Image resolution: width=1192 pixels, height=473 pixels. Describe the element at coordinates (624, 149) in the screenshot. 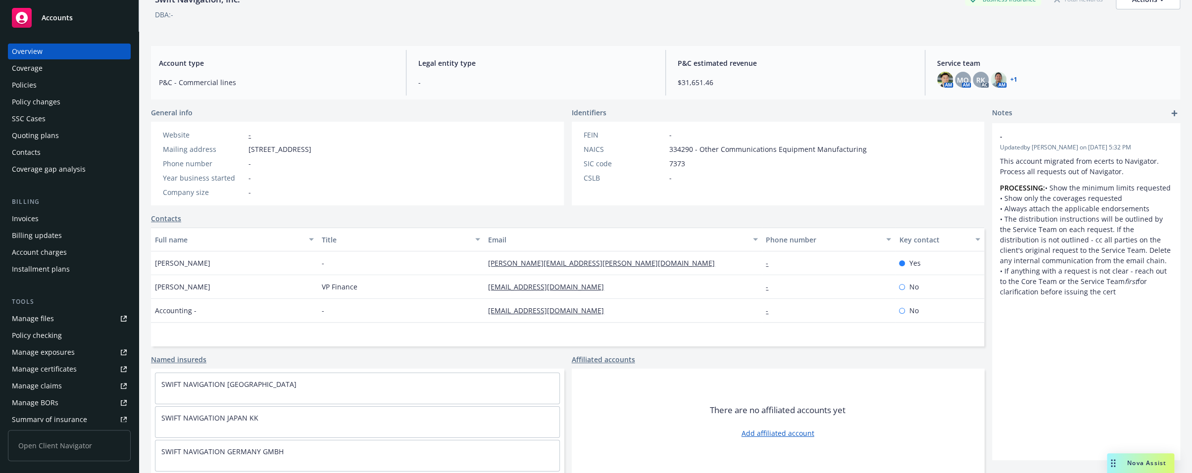

I see `div: NAICS` at that location.